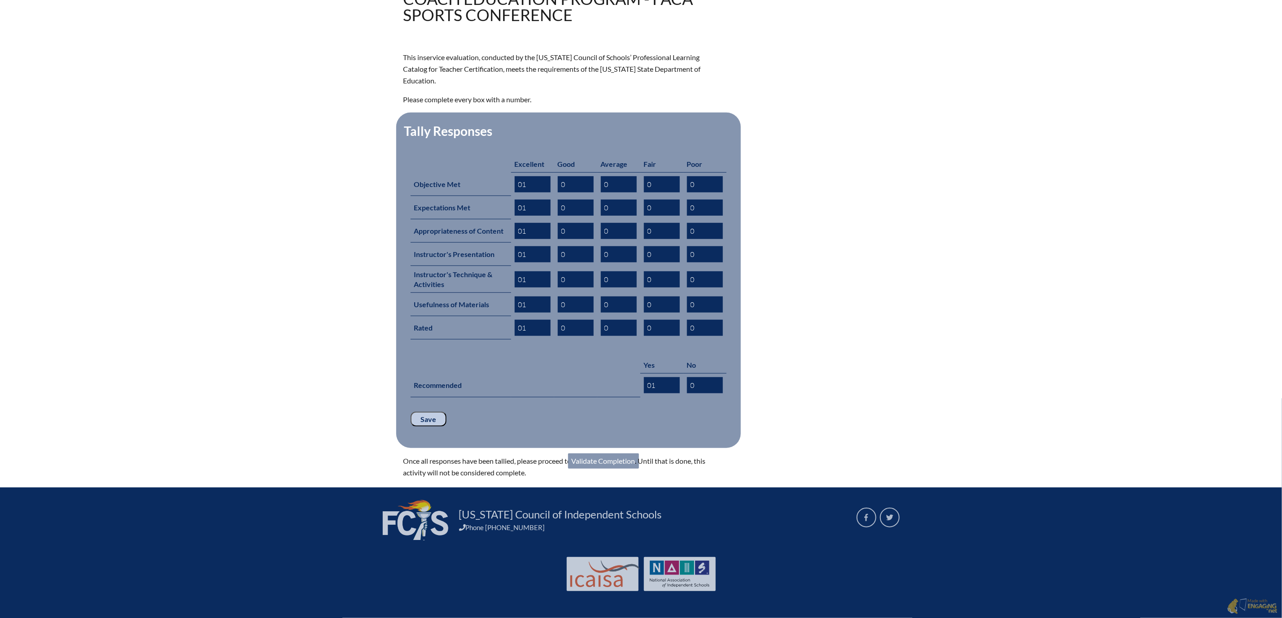 The image size is (1282, 618). What do you see at coordinates (619, 164) in the screenshot?
I see `th: Average` at bounding box center [619, 164].